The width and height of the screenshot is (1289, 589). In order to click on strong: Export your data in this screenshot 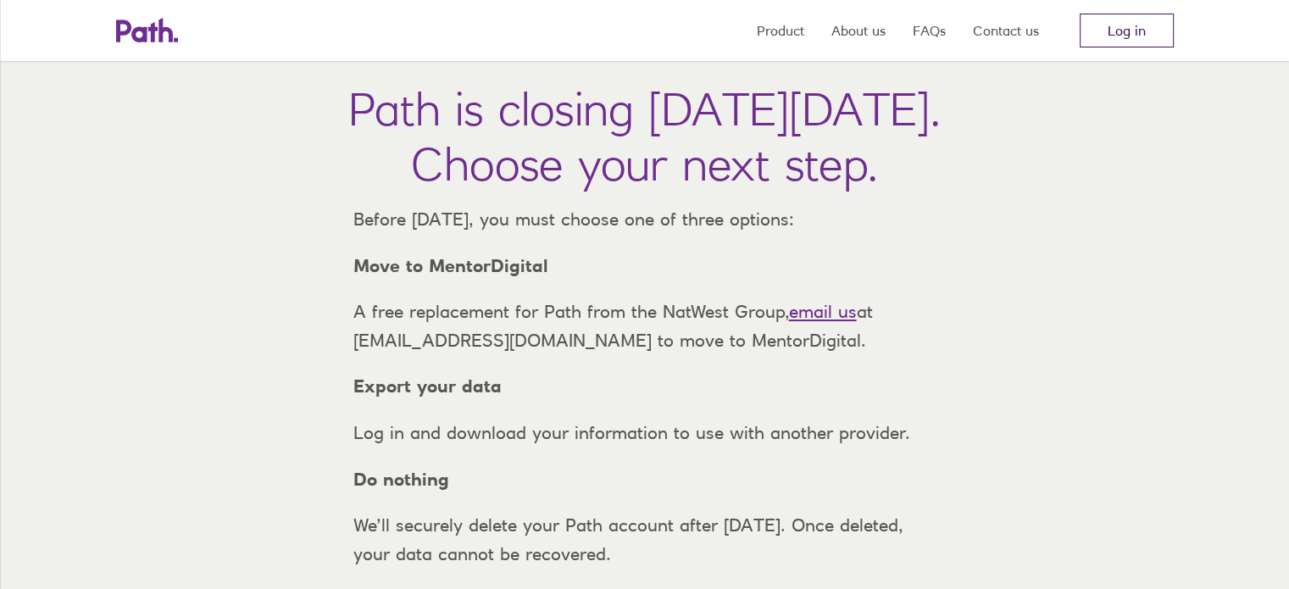, I will do `click(427, 385)`.